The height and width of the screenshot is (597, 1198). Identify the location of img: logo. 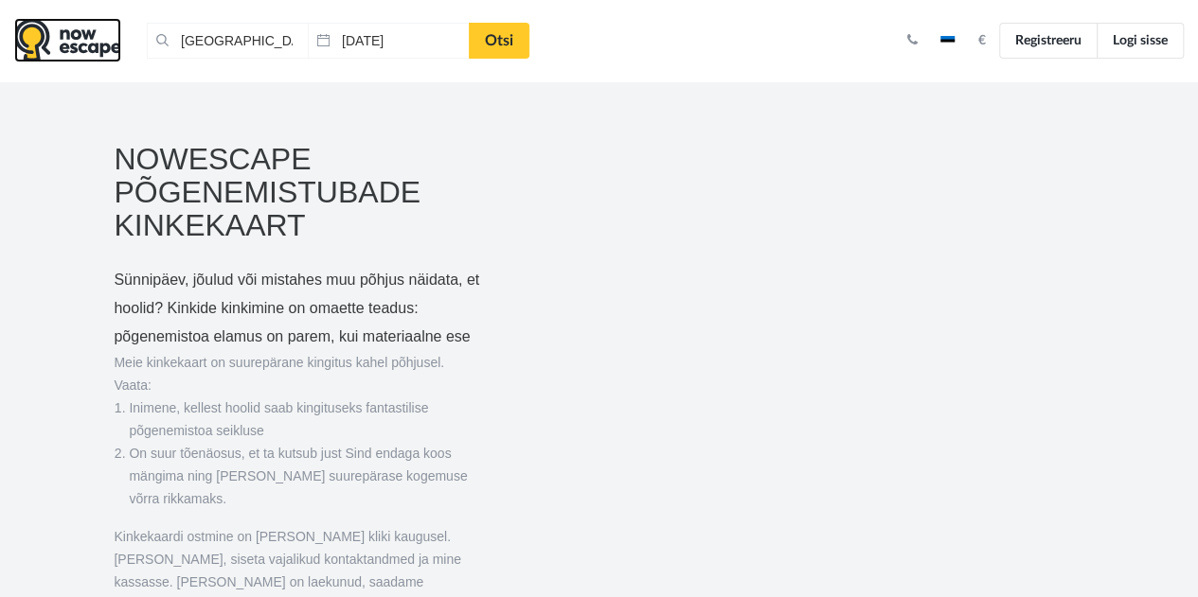
(67, 40).